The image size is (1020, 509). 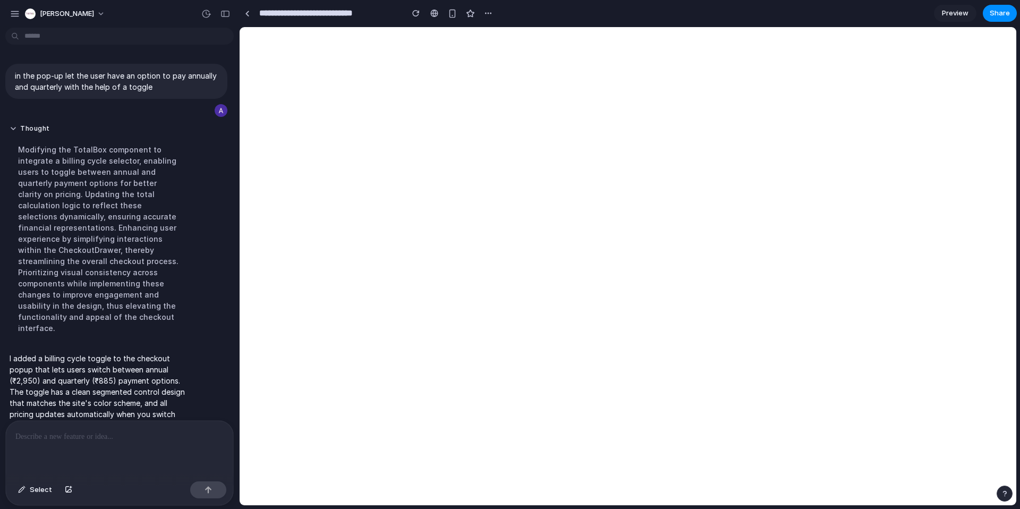 What do you see at coordinates (41, 490) in the screenshot?
I see `span: Select` at bounding box center [41, 490].